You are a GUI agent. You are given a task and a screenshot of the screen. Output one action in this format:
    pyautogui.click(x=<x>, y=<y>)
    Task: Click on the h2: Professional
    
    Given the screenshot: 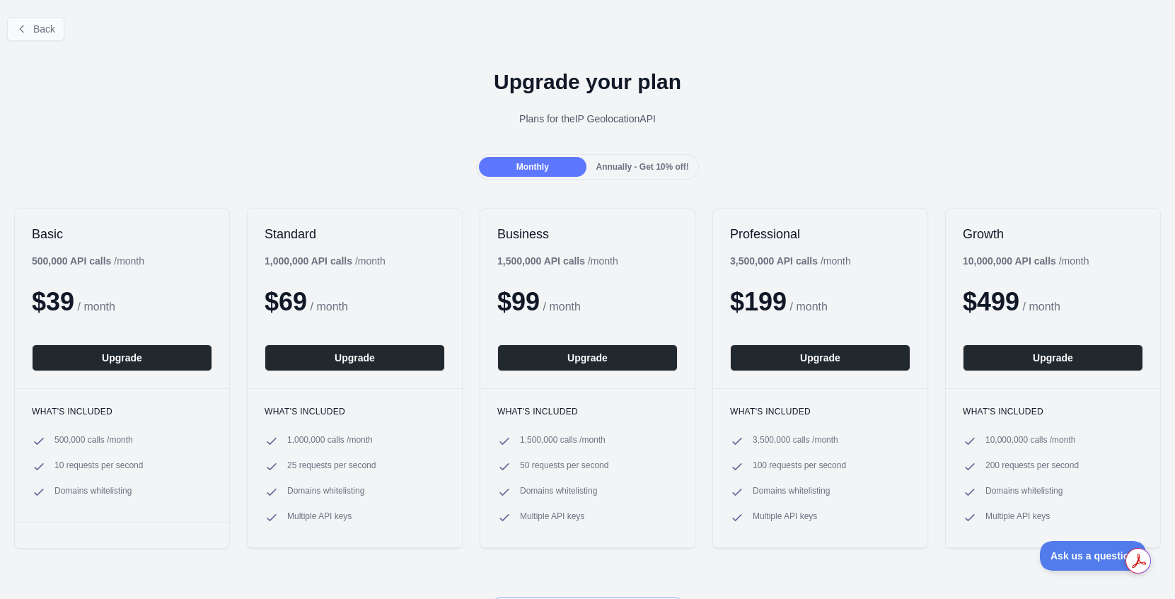 What is the action you would take?
    pyautogui.click(x=820, y=234)
    